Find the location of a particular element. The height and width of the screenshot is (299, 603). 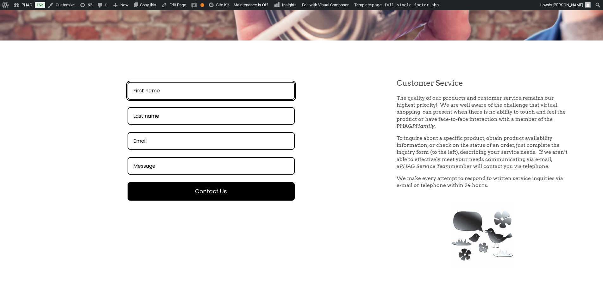

input: LastName field is located at coordinates (211, 116).